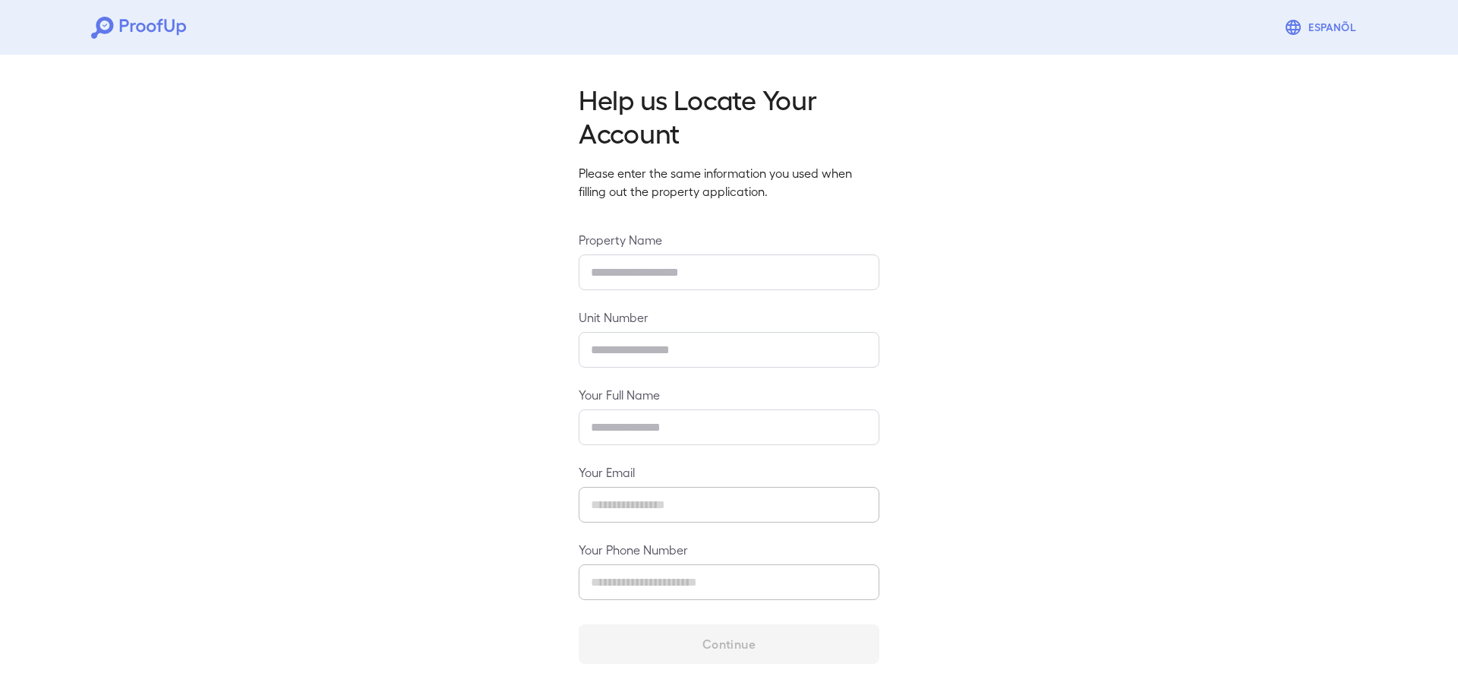 This screenshot has width=1458, height=692. What do you see at coordinates (729, 394) in the screenshot?
I see `label: Your Full Name` at bounding box center [729, 394].